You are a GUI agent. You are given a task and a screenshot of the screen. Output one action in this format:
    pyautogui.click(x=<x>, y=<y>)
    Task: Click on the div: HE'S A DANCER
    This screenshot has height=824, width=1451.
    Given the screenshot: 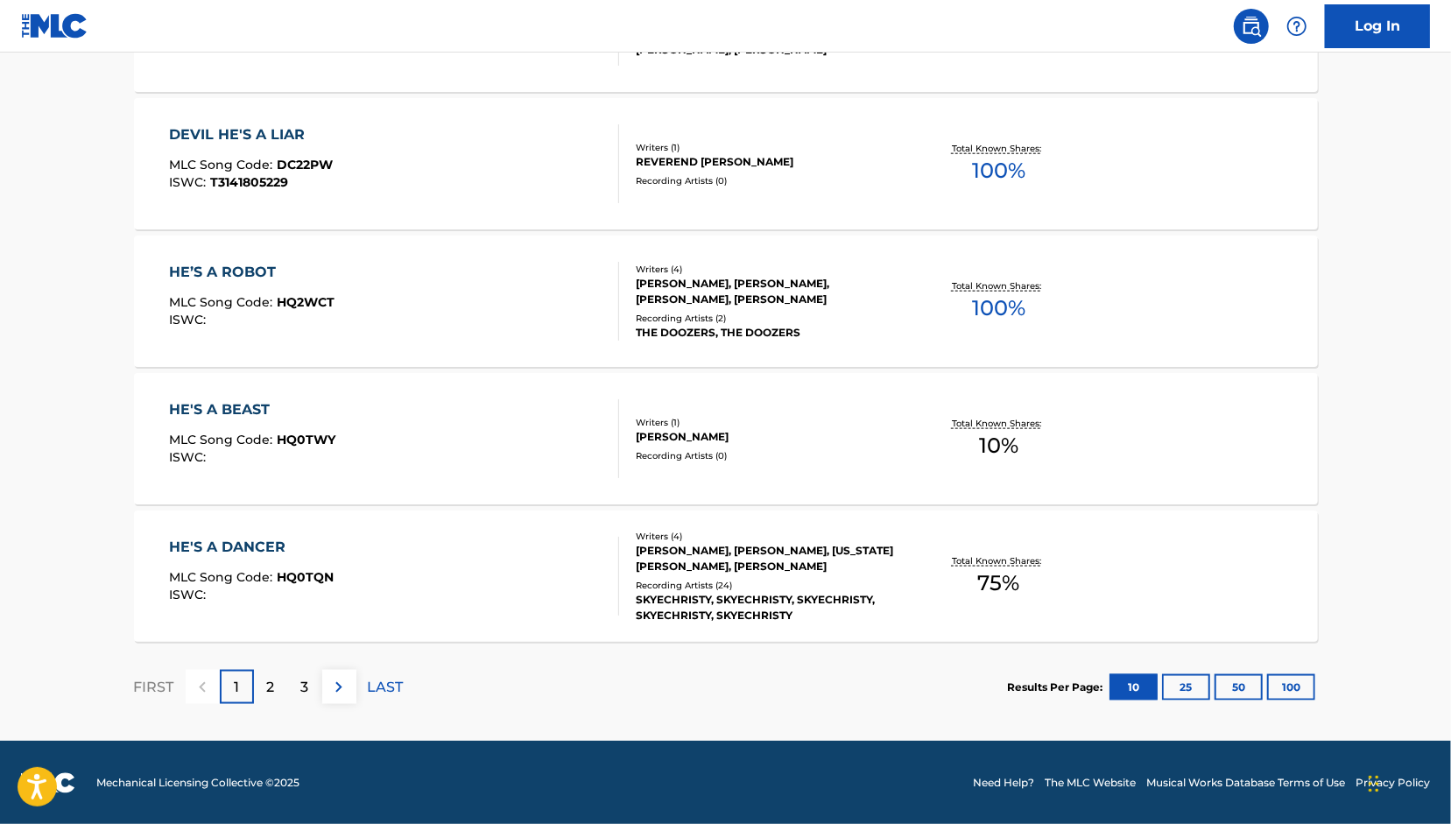 What is the action you would take?
    pyautogui.click(x=251, y=547)
    